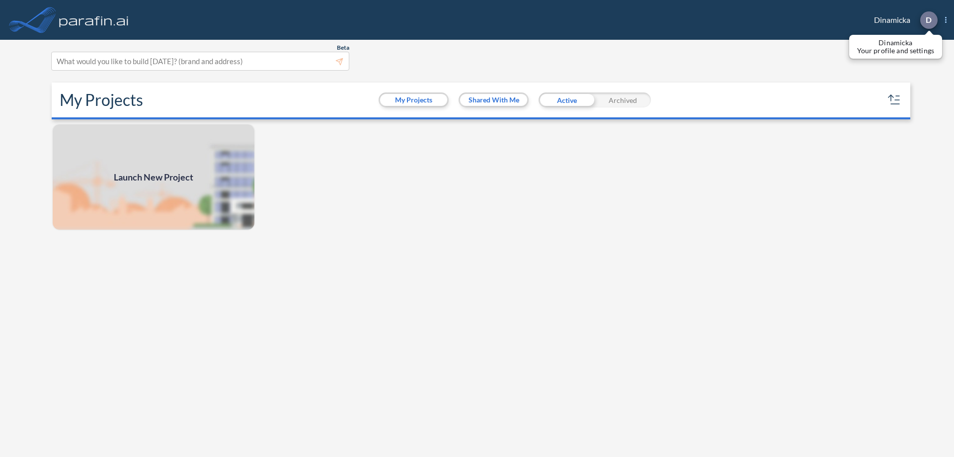 The image size is (954, 457). What do you see at coordinates (101, 100) in the screenshot?
I see `h2: My Projects` at bounding box center [101, 100].